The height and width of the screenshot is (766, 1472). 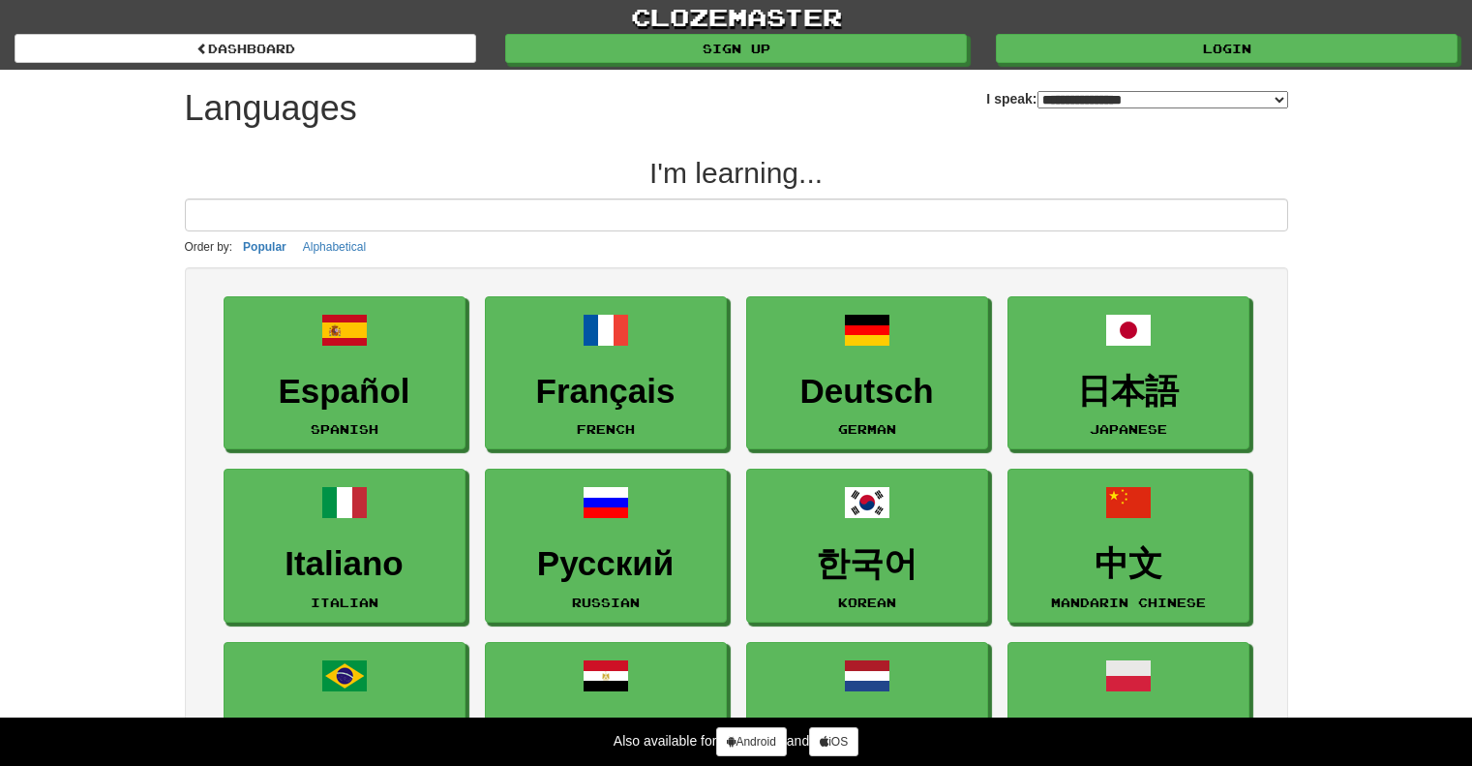 What do you see at coordinates (345, 391) in the screenshot?
I see `h3: Español` at bounding box center [345, 391].